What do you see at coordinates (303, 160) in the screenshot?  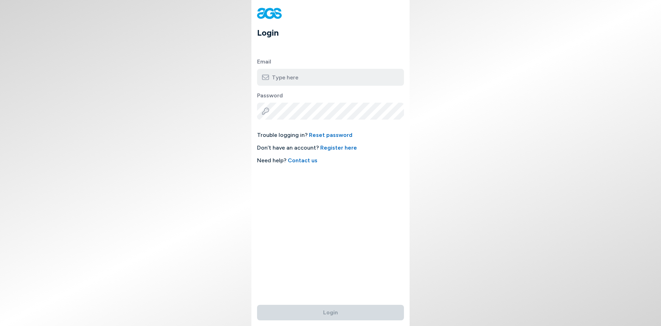 I see `a: Contact us` at bounding box center [303, 160].